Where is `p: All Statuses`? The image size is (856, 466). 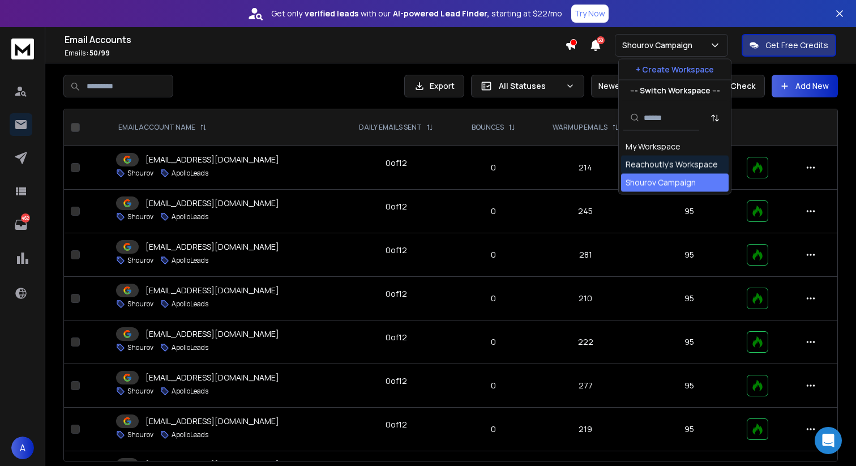
p: All Statuses is located at coordinates (530, 86).